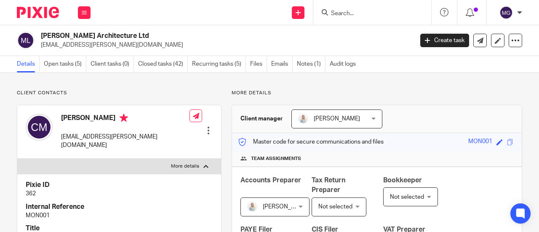  What do you see at coordinates (480, 142) in the screenshot?
I see `div: MON001` at bounding box center [480, 142].